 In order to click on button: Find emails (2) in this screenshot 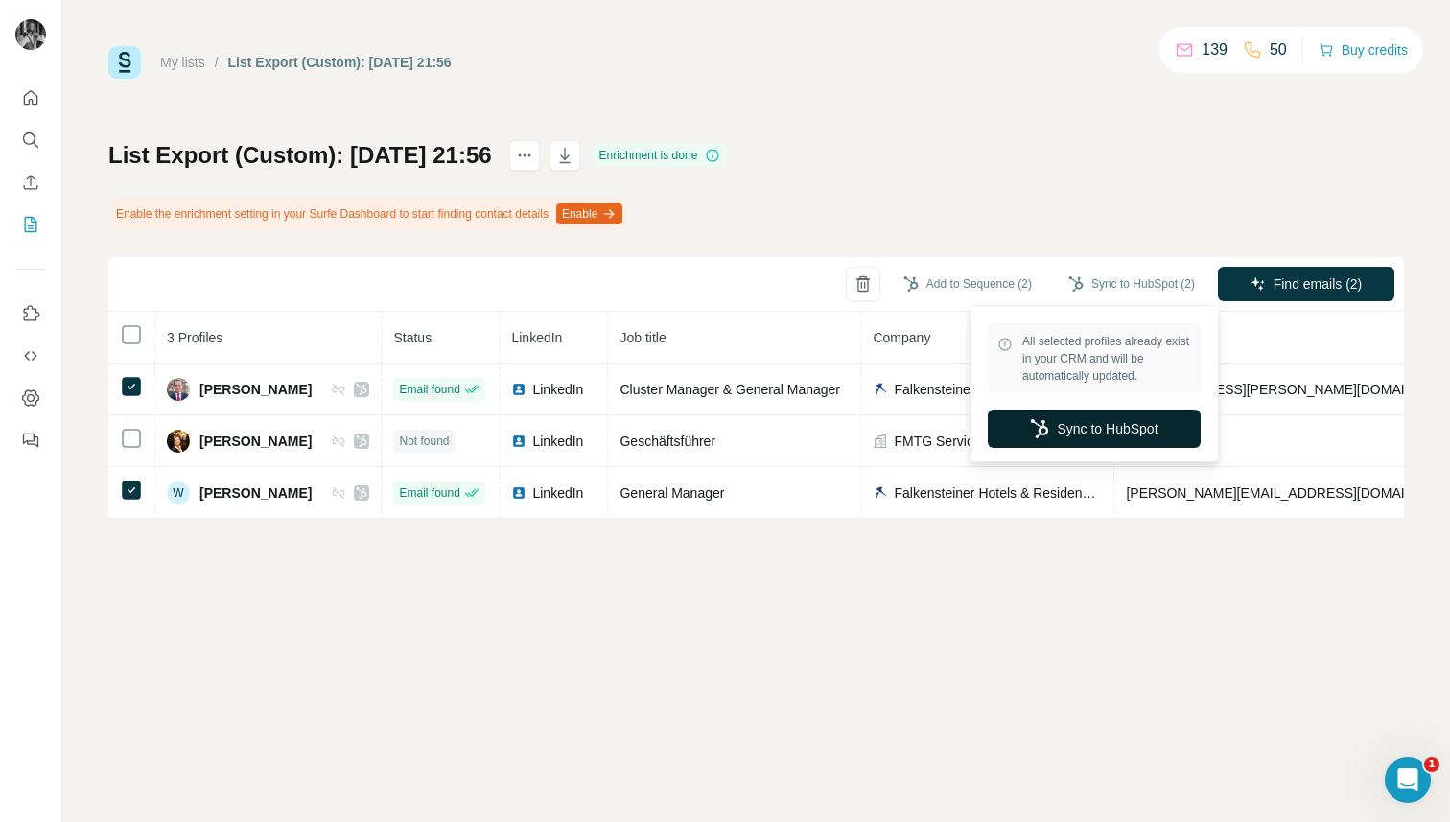, I will do `click(1306, 284)`.